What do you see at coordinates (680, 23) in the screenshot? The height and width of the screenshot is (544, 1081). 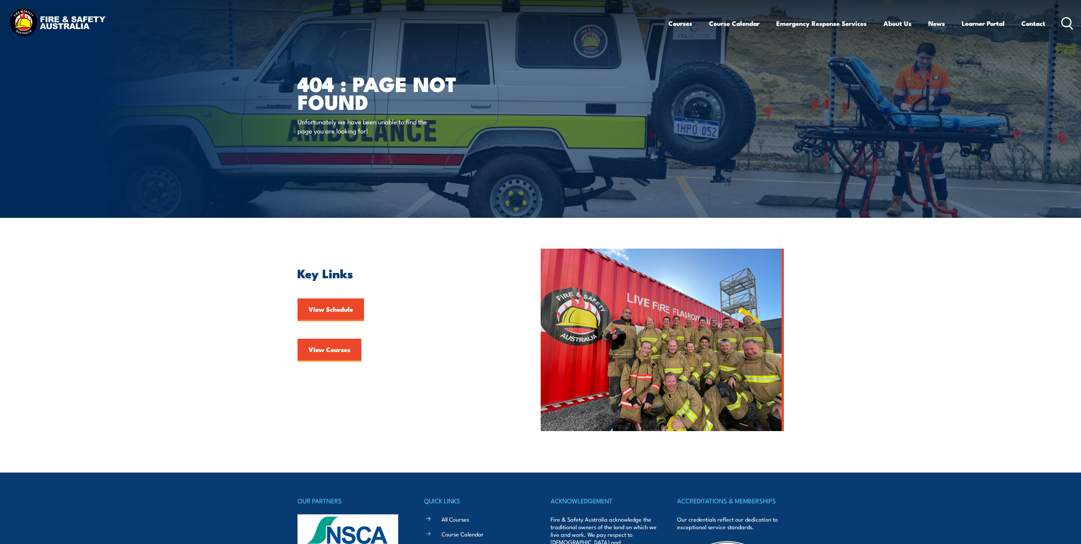 I see `a: Courses` at bounding box center [680, 23].